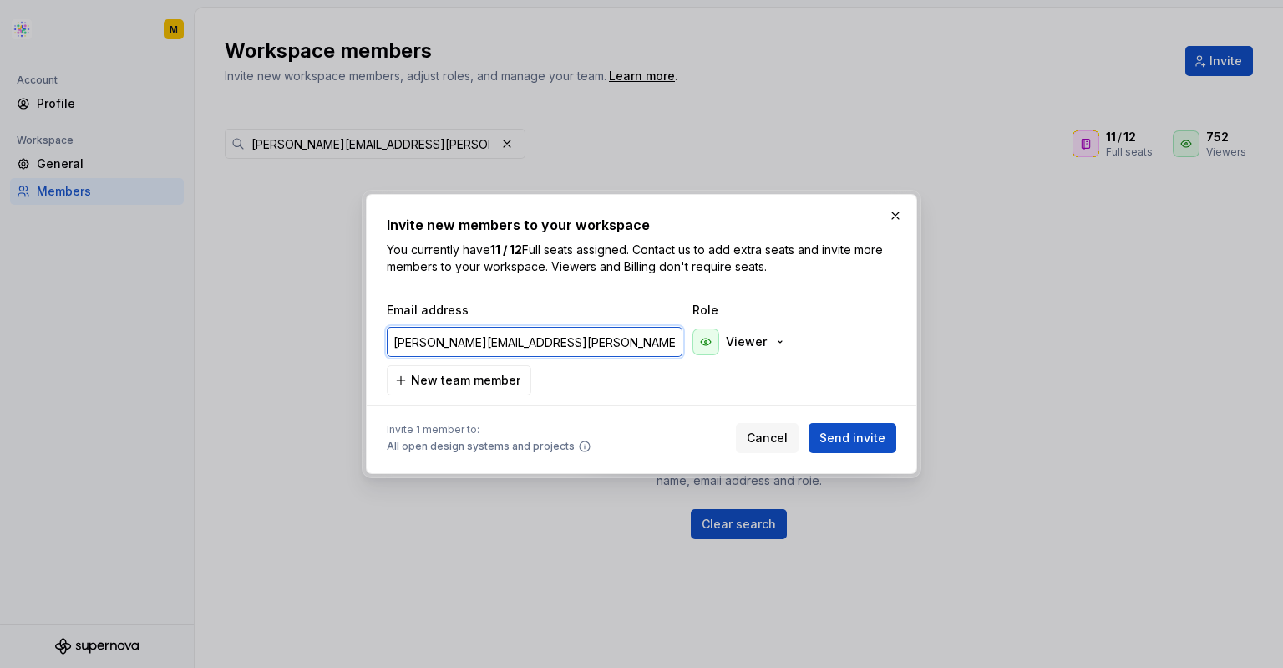 This screenshot has height=668, width=1283. Describe the element at coordinates (480, 446) in the screenshot. I see `span: All open design systems and projects` at that location.